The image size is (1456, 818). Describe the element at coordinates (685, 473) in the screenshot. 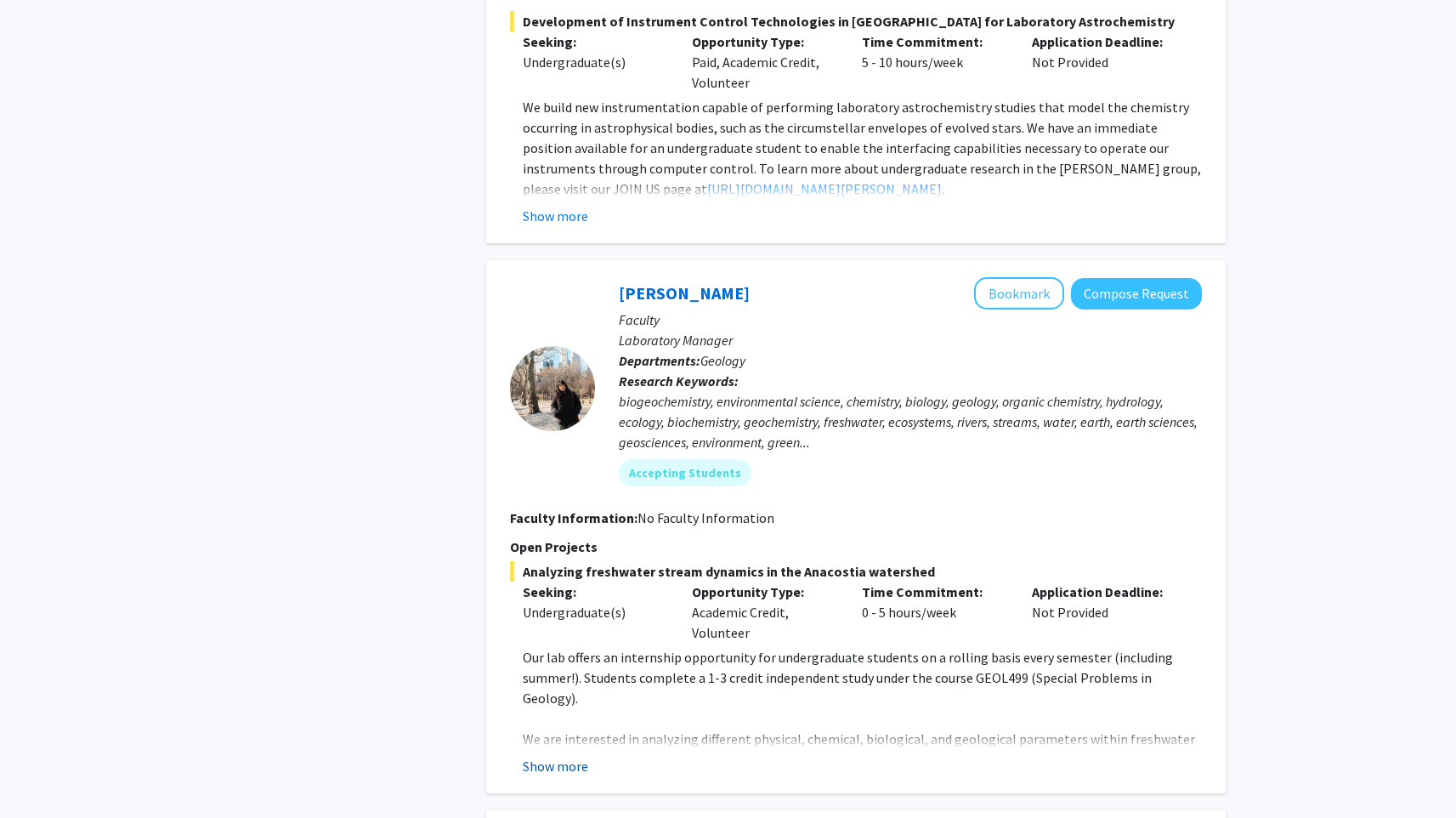

I see `mat-chip: Accepting Students` at that location.